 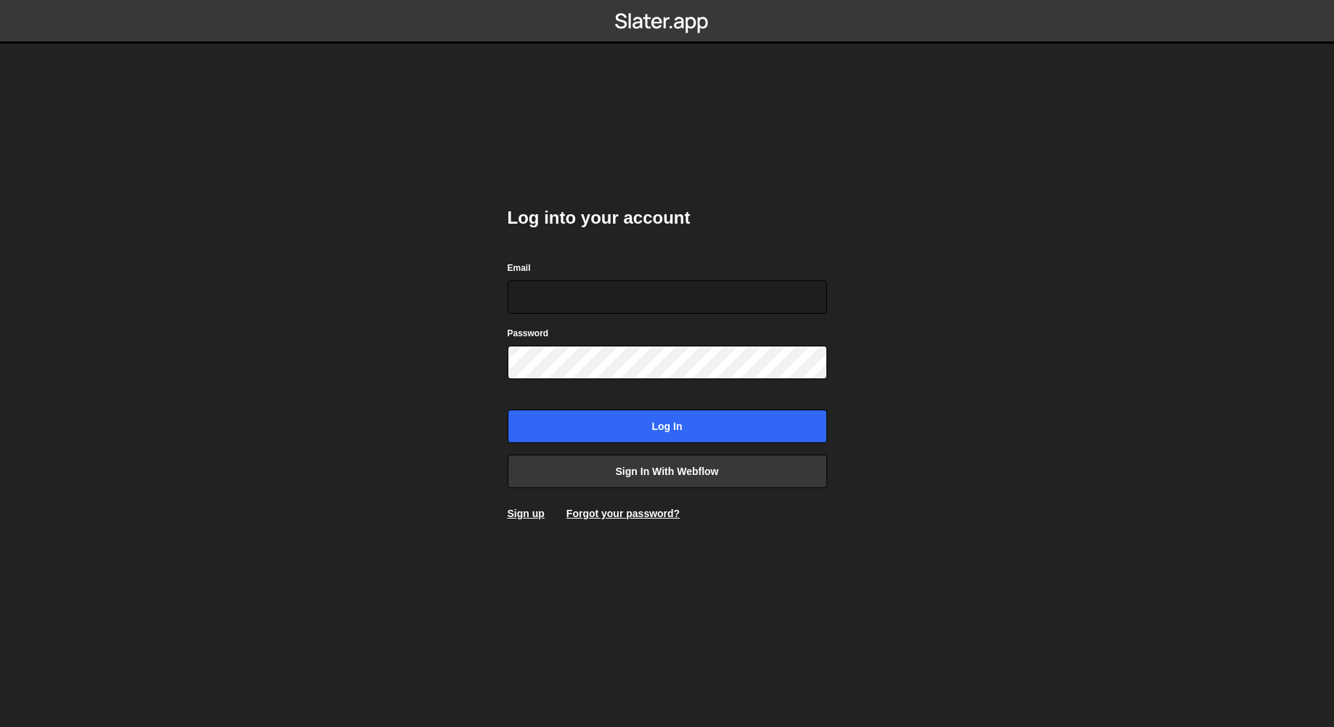 What do you see at coordinates (519, 268) in the screenshot?
I see `label: Email` at bounding box center [519, 268].